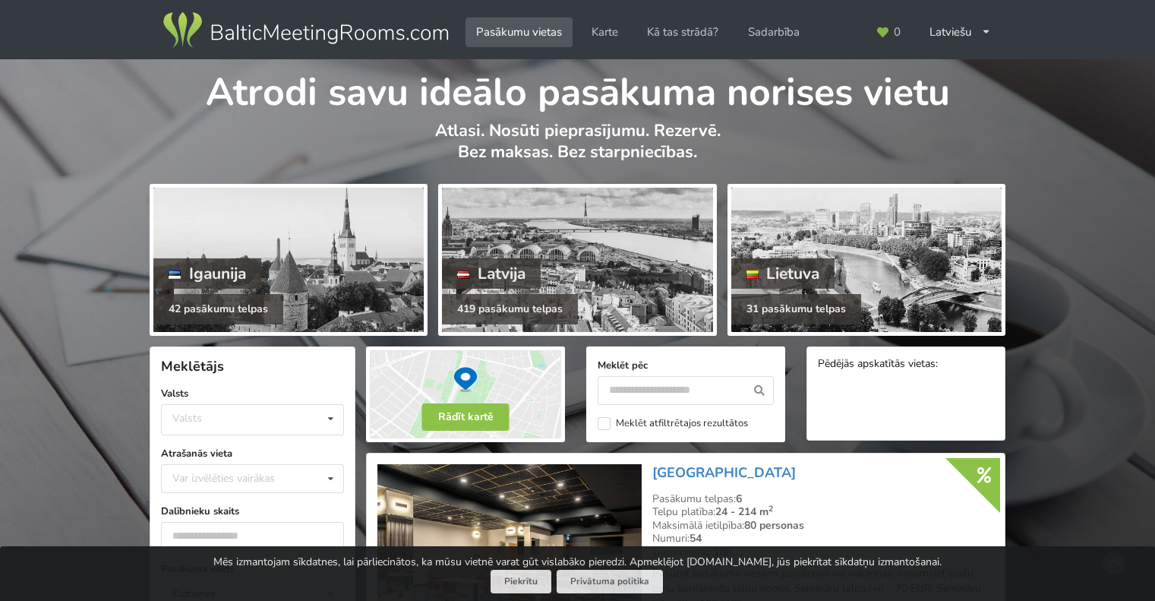 Image resolution: width=1155 pixels, height=601 pixels. What do you see at coordinates (238, 478) in the screenshot?
I see `div: Var izvēlēties vairākas` at bounding box center [238, 478].